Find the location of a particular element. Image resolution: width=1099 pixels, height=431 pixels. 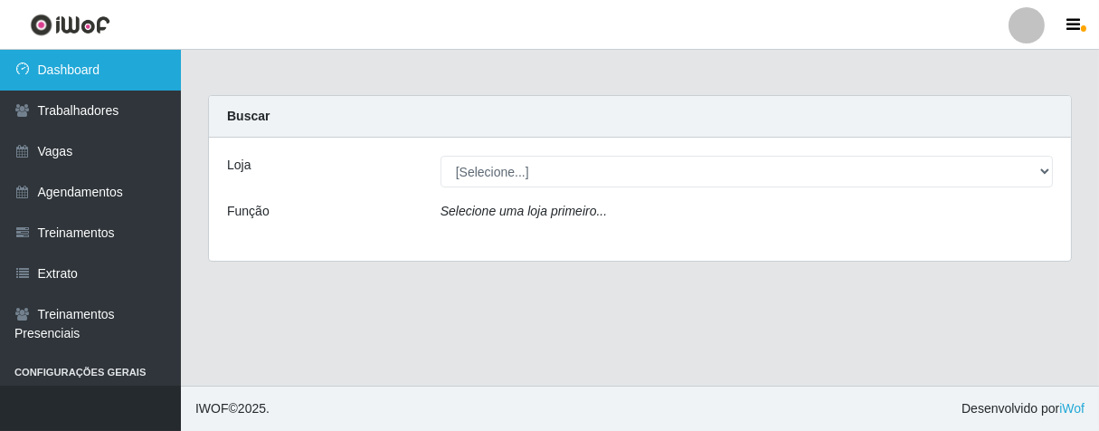

a: iWof is located at coordinates (1072, 408).